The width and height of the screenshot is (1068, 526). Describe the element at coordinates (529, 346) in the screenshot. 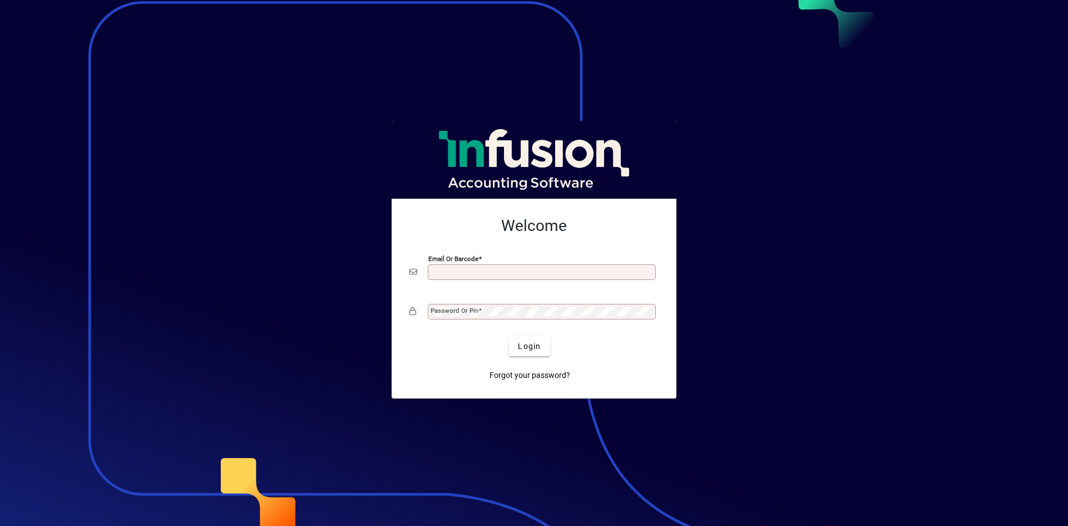

I see `span: Login` at that location.